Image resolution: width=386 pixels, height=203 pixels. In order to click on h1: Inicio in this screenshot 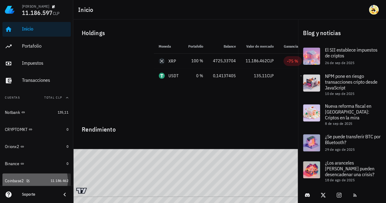, I will do `click(87, 10)`.